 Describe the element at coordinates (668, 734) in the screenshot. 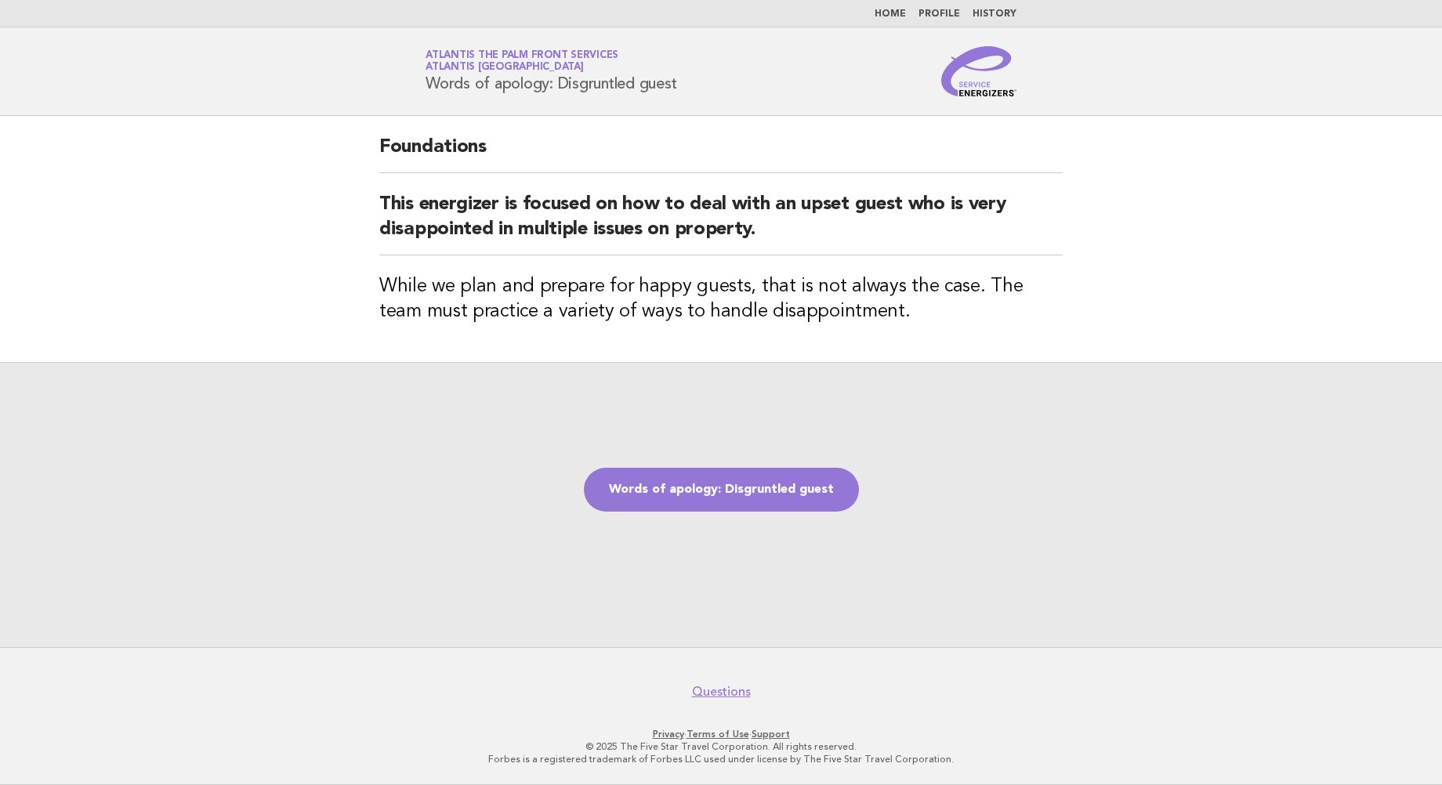

I see `a: Privacy` at that location.